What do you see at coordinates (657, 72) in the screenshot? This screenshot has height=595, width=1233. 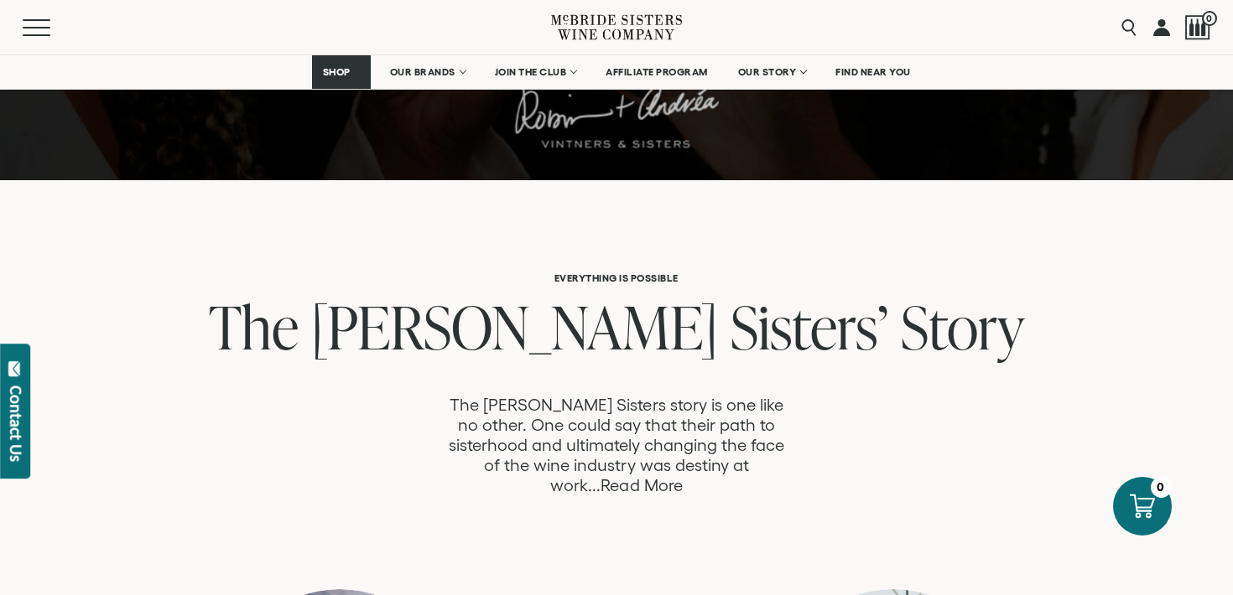 I see `a: AFFILIATE PROGRAM` at bounding box center [657, 72].